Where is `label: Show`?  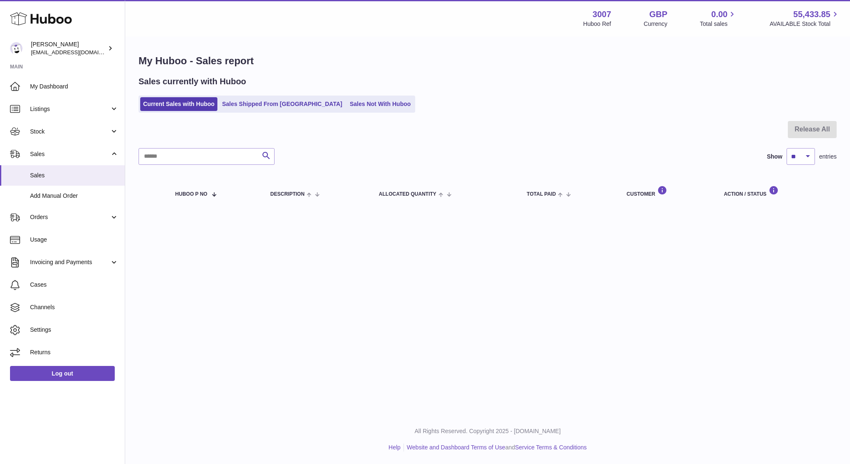
label: Show is located at coordinates (774, 156).